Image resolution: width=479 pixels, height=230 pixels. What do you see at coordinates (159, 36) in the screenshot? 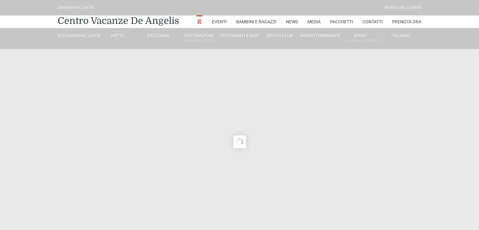
I see `a: Exclusive` at bounding box center [159, 36].